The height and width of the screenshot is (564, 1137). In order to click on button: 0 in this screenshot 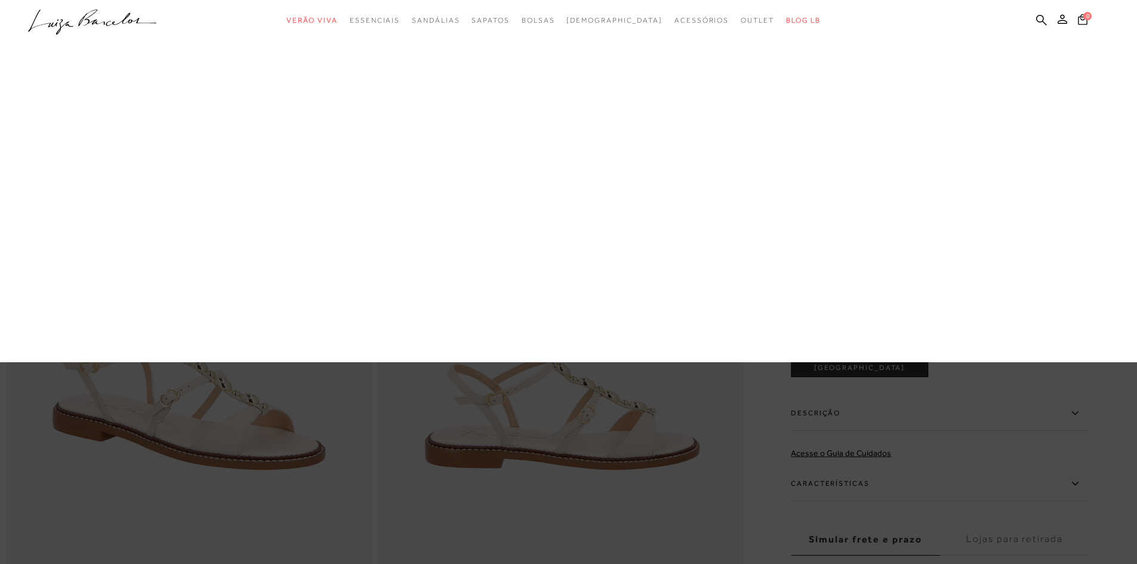, I will do `click(1082, 21)`.